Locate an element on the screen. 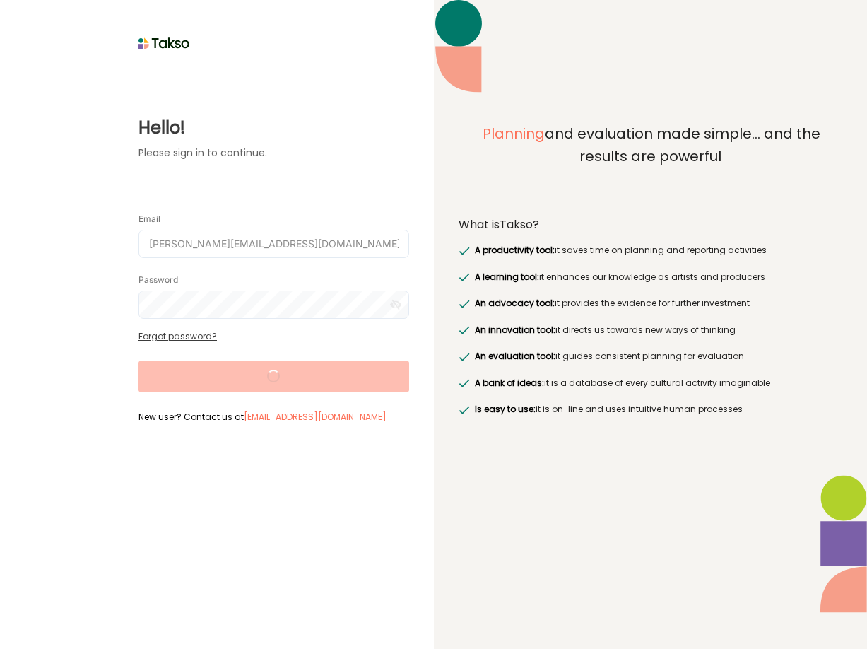 This screenshot has width=867, height=649. span: Is easy to use: is located at coordinates (505, 409).